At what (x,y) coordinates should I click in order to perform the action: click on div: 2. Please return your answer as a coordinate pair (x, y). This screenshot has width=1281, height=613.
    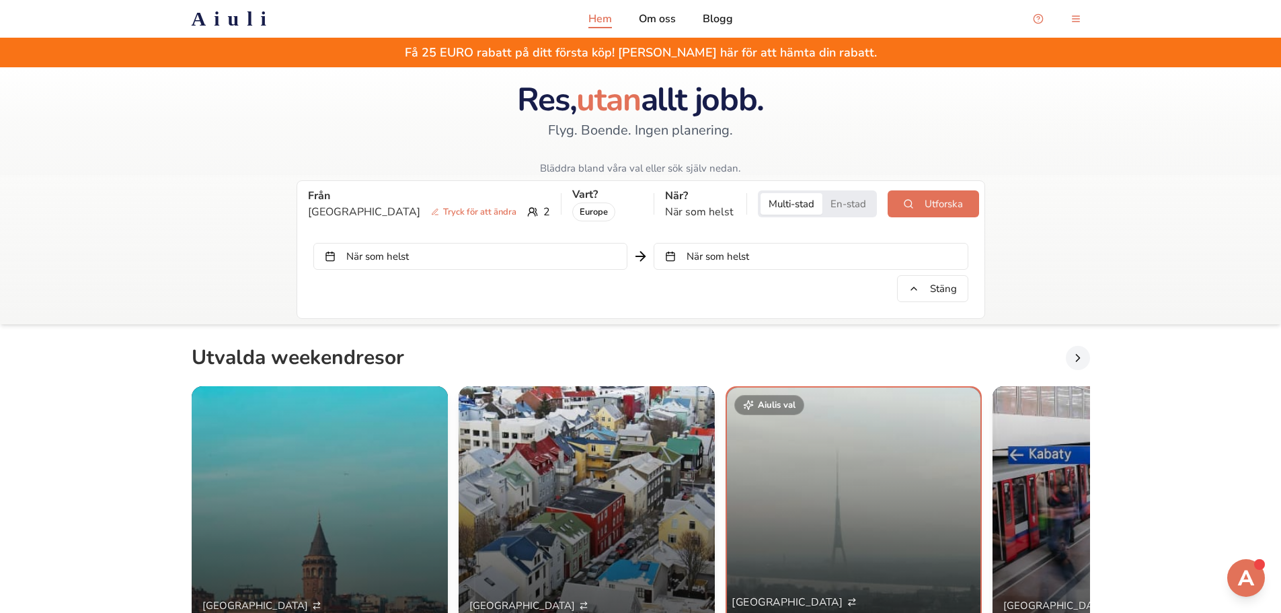
    Looking at the image, I should click on (429, 212).